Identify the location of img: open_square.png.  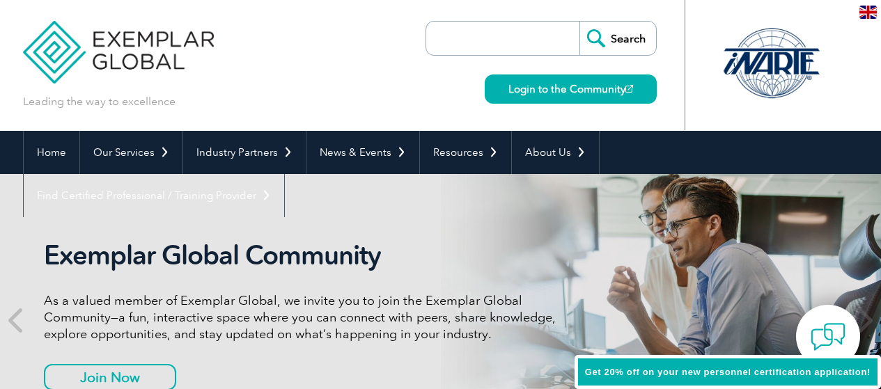
(629, 88).